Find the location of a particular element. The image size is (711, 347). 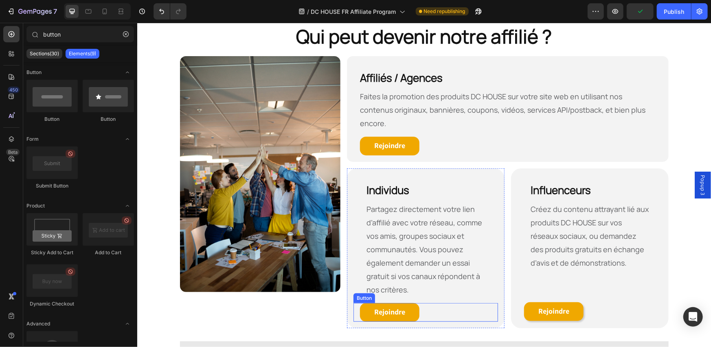

div: Submit Button is located at coordinates (52, 186).